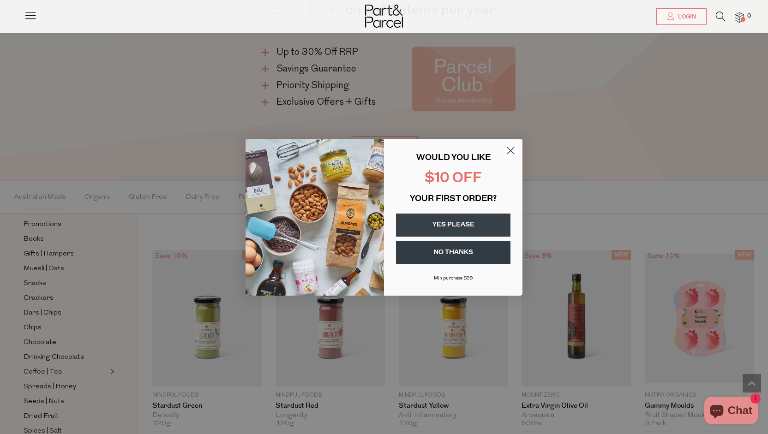 The height and width of the screenshot is (434, 768). What do you see at coordinates (453, 199) in the screenshot?
I see `span: YOUR FIRST ORDER?` at bounding box center [453, 199].